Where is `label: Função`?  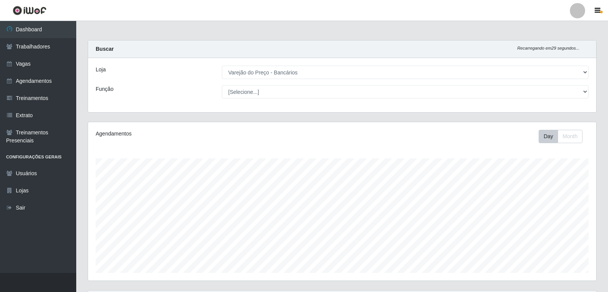 label: Função is located at coordinates (104, 89).